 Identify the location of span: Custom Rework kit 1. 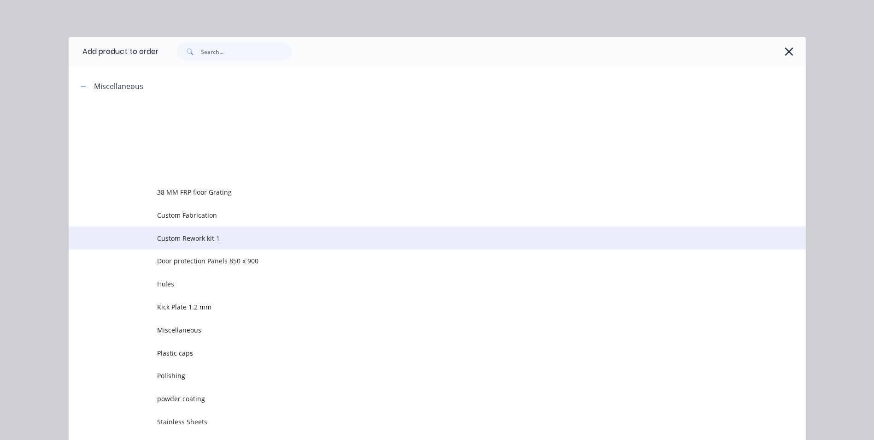
(417, 238).